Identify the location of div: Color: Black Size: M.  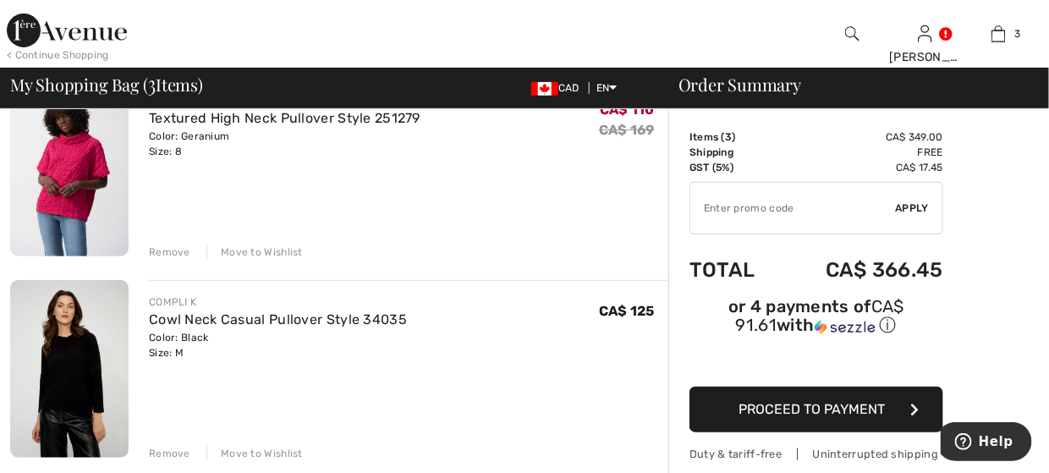
(278, 345).